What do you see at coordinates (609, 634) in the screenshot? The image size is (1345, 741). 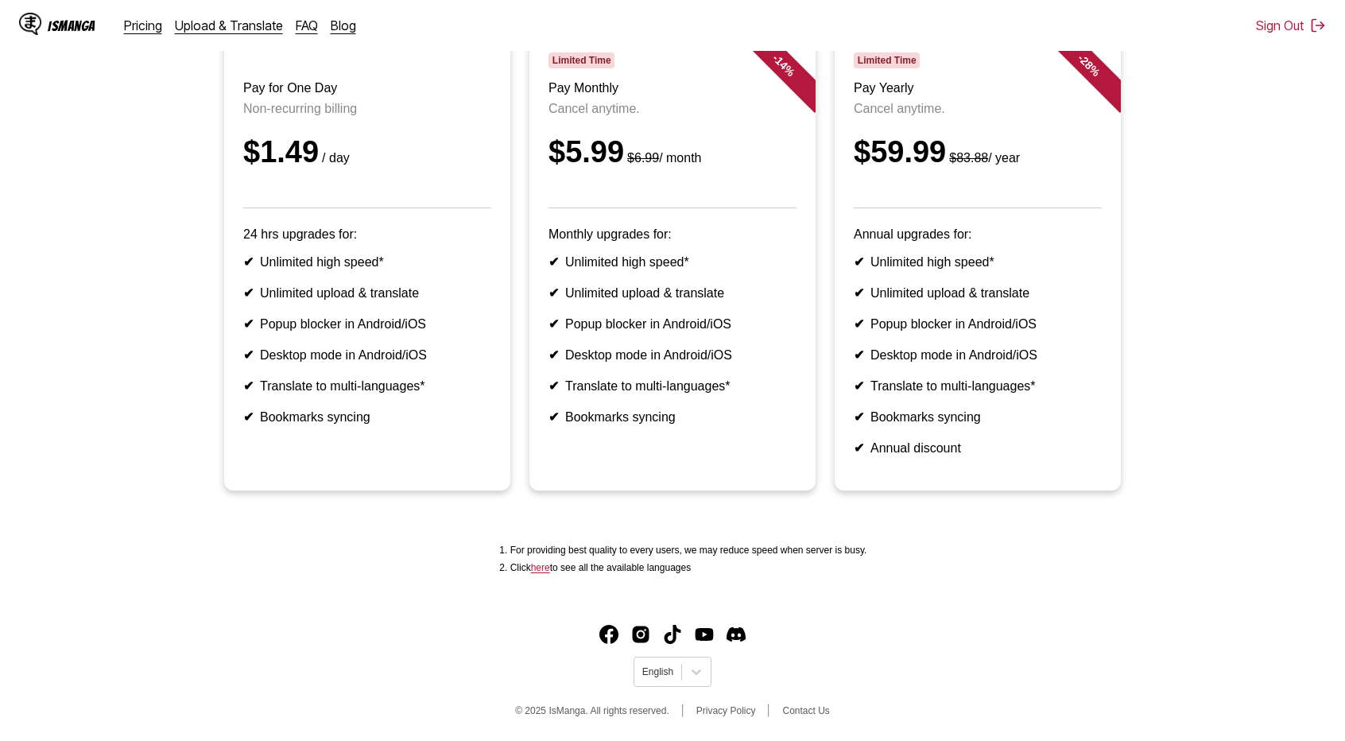 I see `a: Facebook` at bounding box center [609, 634].